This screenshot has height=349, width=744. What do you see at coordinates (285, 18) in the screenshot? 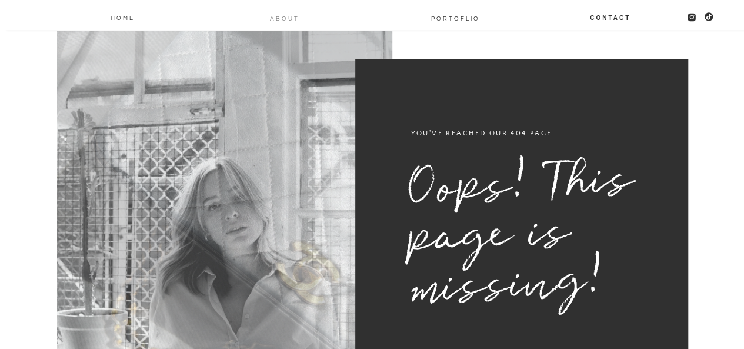
I see `a: About` at bounding box center [285, 18].